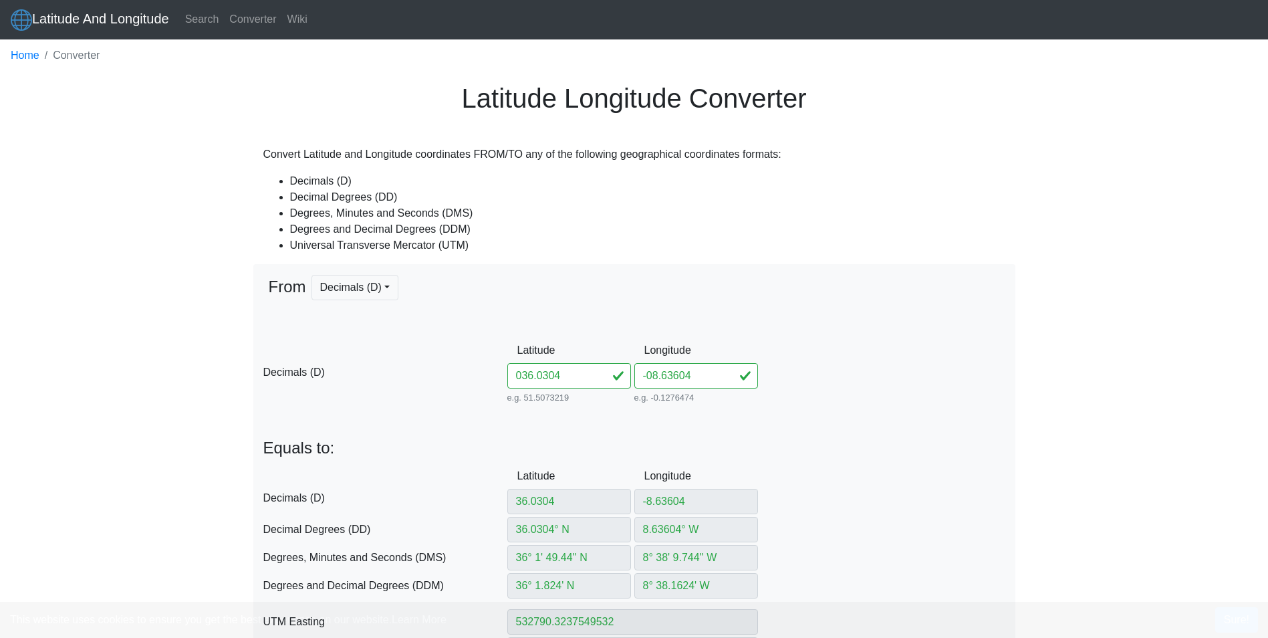 The height and width of the screenshot is (638, 1268). I want to click on span: Degrees and Decimal Degrees (DDM), so click(385, 586).